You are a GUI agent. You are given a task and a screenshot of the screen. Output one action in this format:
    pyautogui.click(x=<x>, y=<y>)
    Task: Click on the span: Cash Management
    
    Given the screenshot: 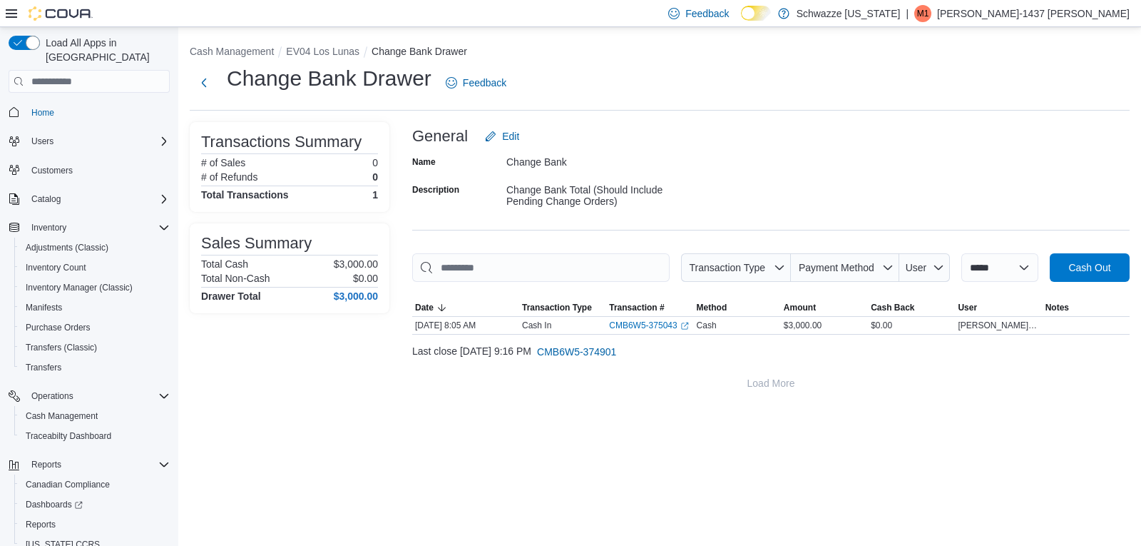 What is the action you would take?
    pyautogui.click(x=95, y=416)
    